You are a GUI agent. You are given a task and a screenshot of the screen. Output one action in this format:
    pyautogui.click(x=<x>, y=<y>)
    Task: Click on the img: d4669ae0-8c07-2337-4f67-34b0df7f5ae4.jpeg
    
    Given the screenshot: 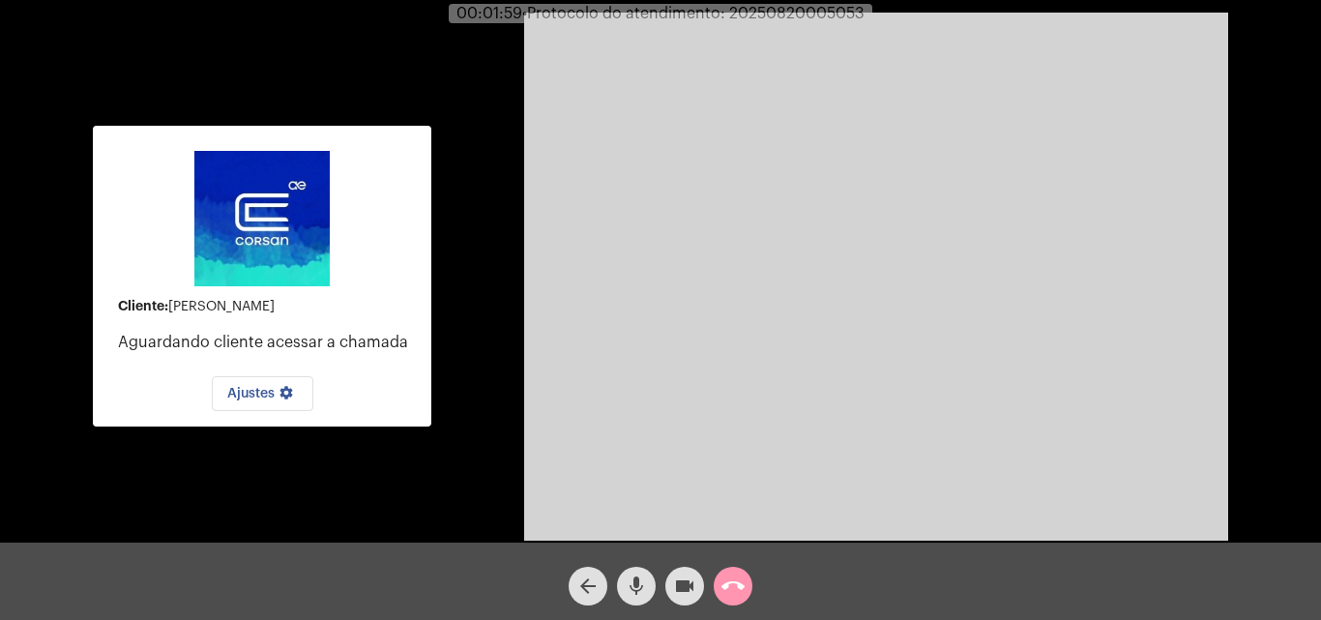 What is the action you would take?
    pyautogui.click(x=262, y=219)
    